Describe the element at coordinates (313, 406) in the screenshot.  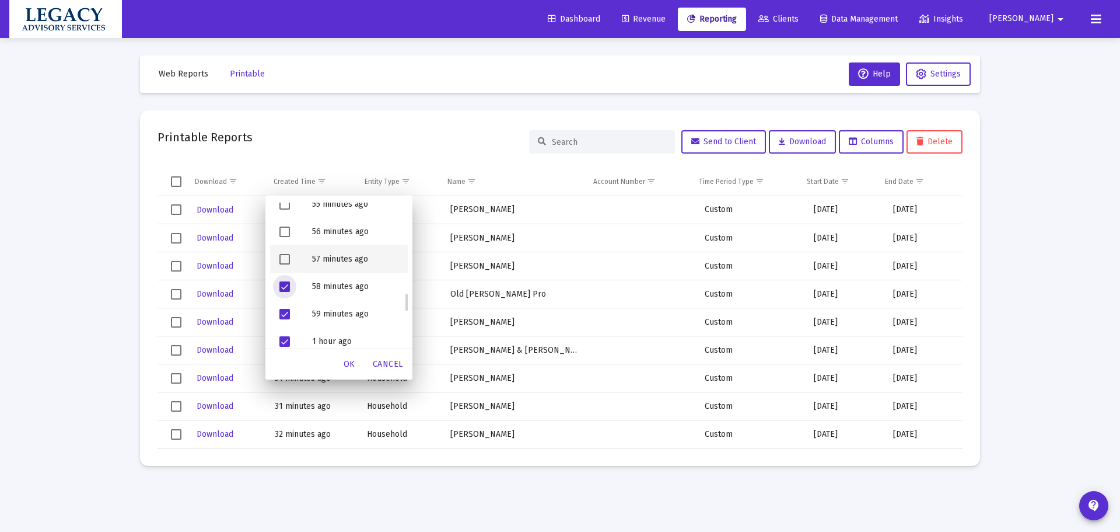
I see `td: 31 minutes ago` at that location.